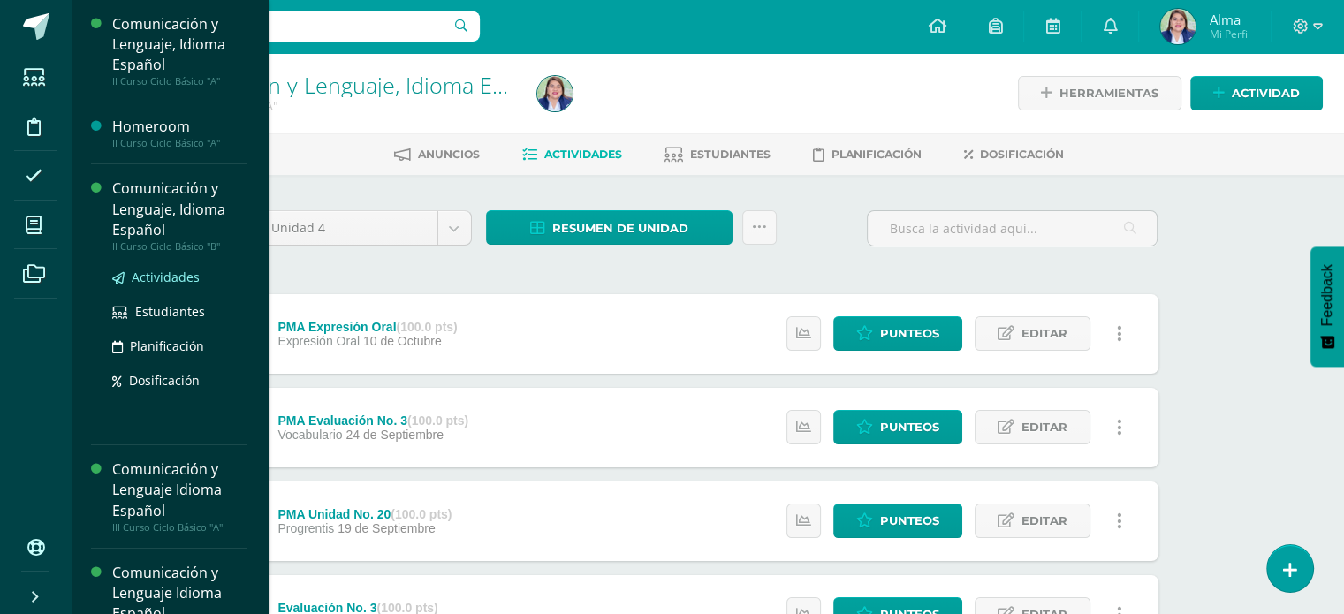  Describe the element at coordinates (179, 527) in the screenshot. I see `div: III Curso Ciclo Básico "A"` at that location.